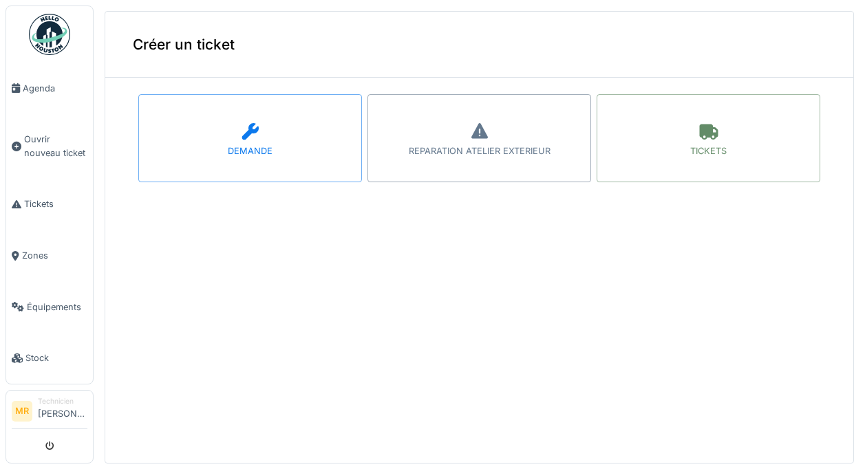 This screenshot has height=469, width=865. I want to click on span: Agenda, so click(55, 88).